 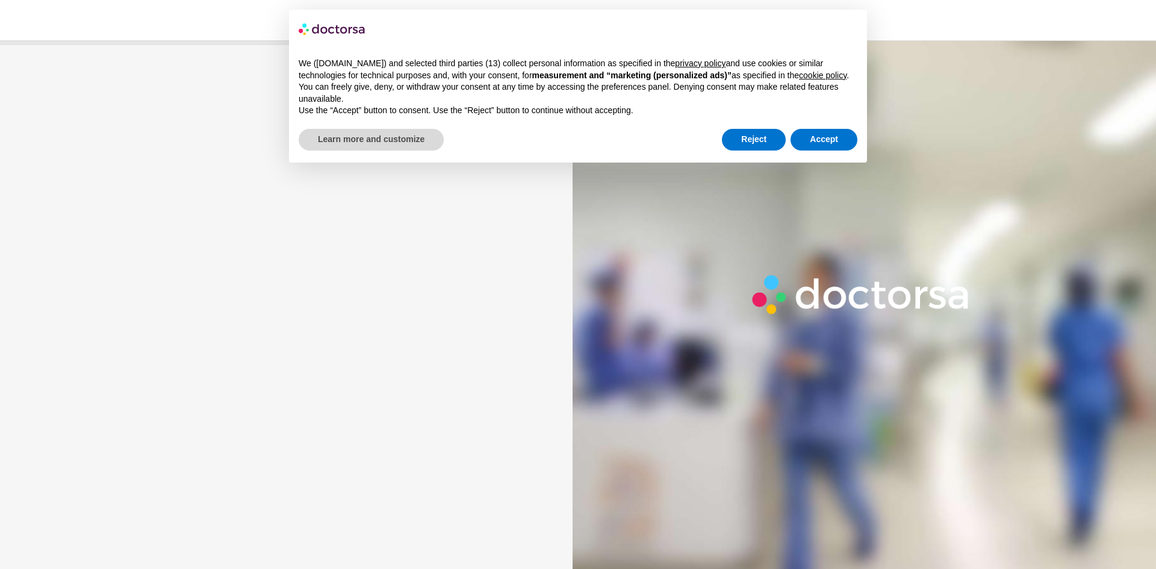 I want to click on button: Learn more and customize, so click(x=371, y=140).